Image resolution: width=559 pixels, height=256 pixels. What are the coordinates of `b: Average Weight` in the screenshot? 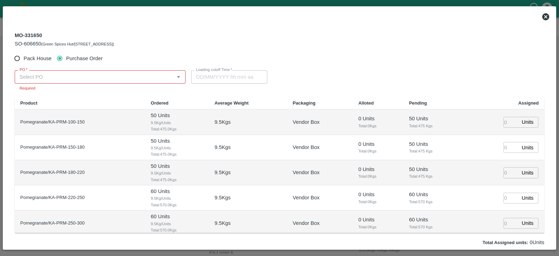 It's located at (232, 103).